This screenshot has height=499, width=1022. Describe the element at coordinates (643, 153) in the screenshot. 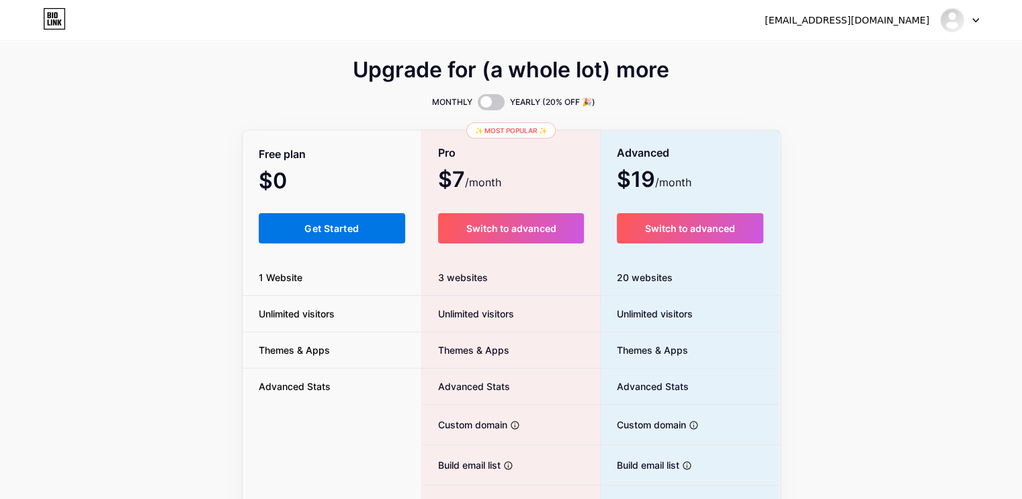

I see `span: Advanced` at that location.